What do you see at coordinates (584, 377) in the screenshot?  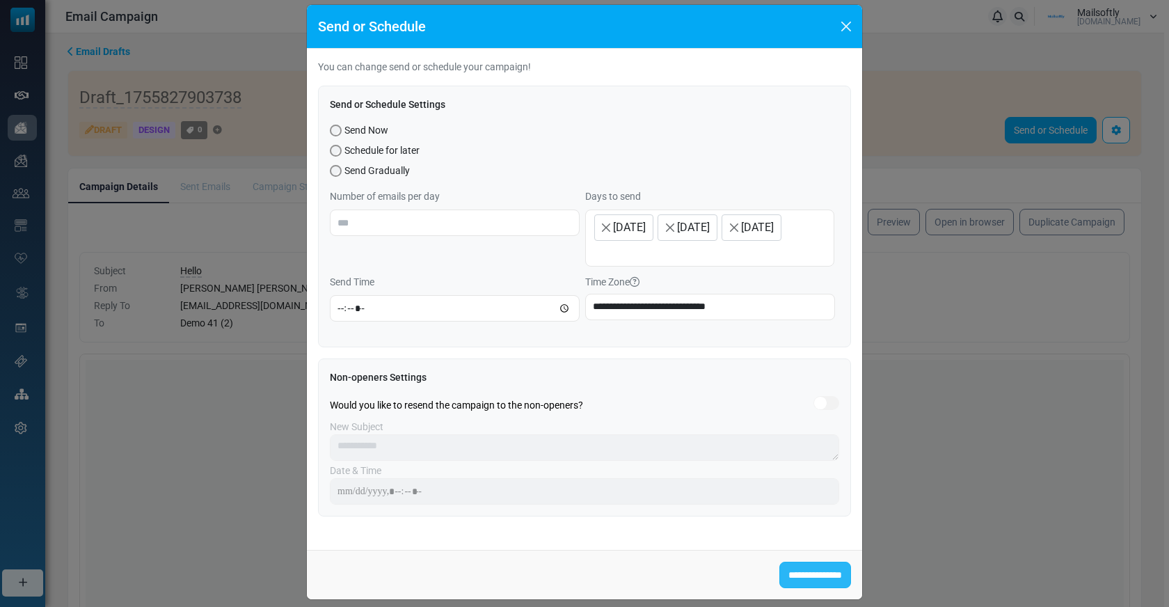 I see `div: Non-openers Settings` at bounding box center [584, 377].